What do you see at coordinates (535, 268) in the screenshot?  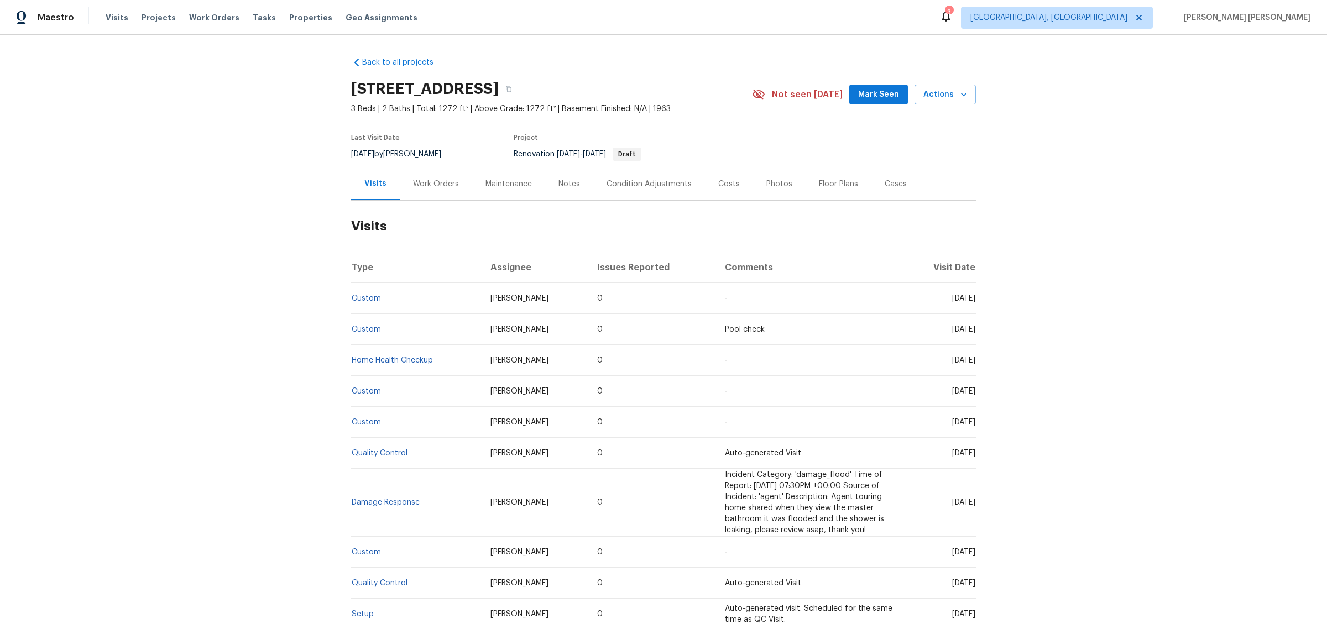 I see `th: Assignee` at bounding box center [535, 268].